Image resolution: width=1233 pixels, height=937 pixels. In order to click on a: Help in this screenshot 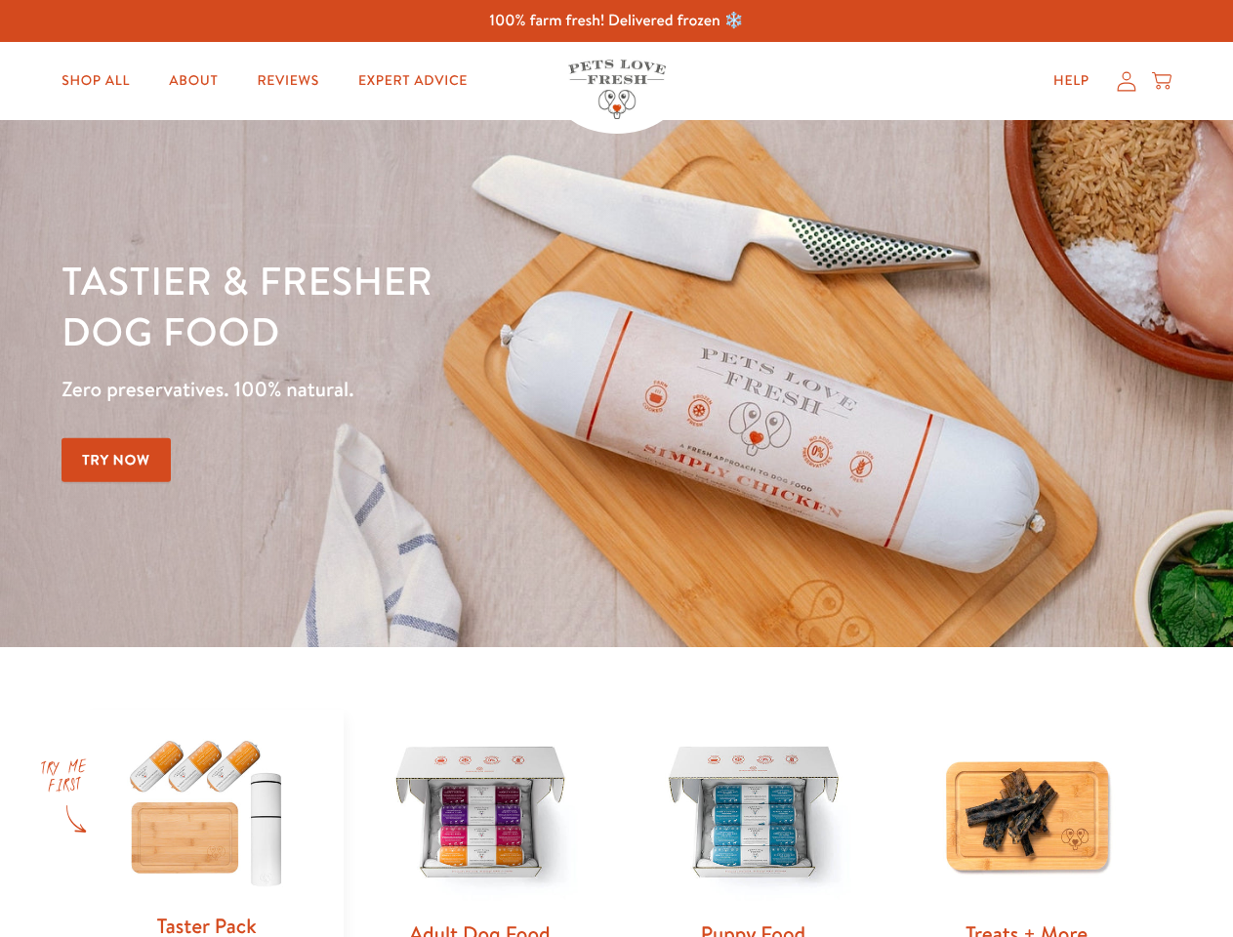, I will do `click(1071, 81)`.